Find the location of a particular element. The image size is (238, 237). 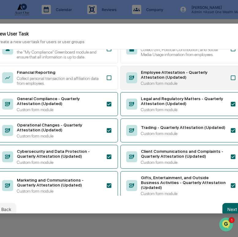

img: f2157a4c-a0d3-4daa-907e-bb6f0de503a5-1751232295721 is located at coordinates (8, 8).